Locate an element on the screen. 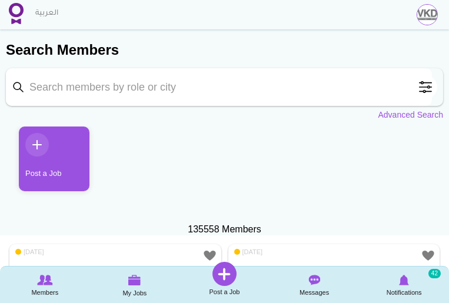 This screenshot has width=449, height=303. a: العربية is located at coordinates (47, 14).